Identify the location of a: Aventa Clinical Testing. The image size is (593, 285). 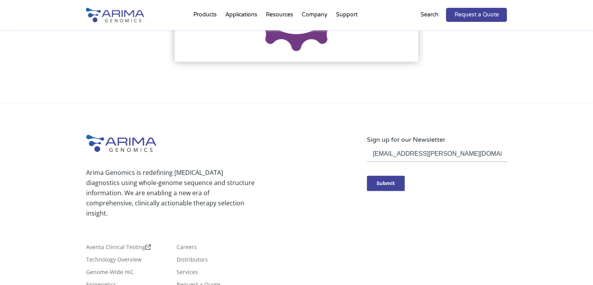
(119, 248).